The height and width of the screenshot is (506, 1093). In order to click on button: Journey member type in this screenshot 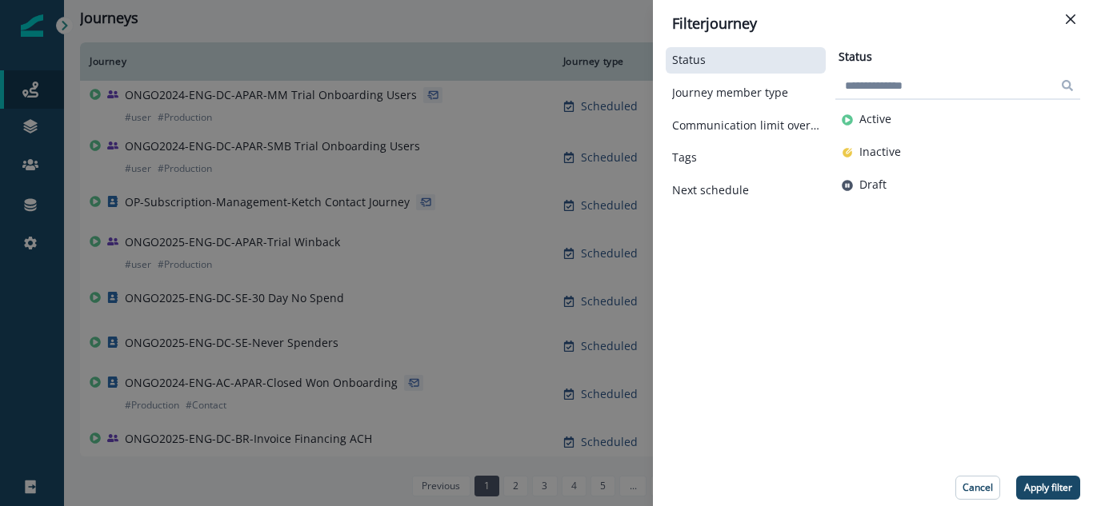, I will do `click(746, 93)`.